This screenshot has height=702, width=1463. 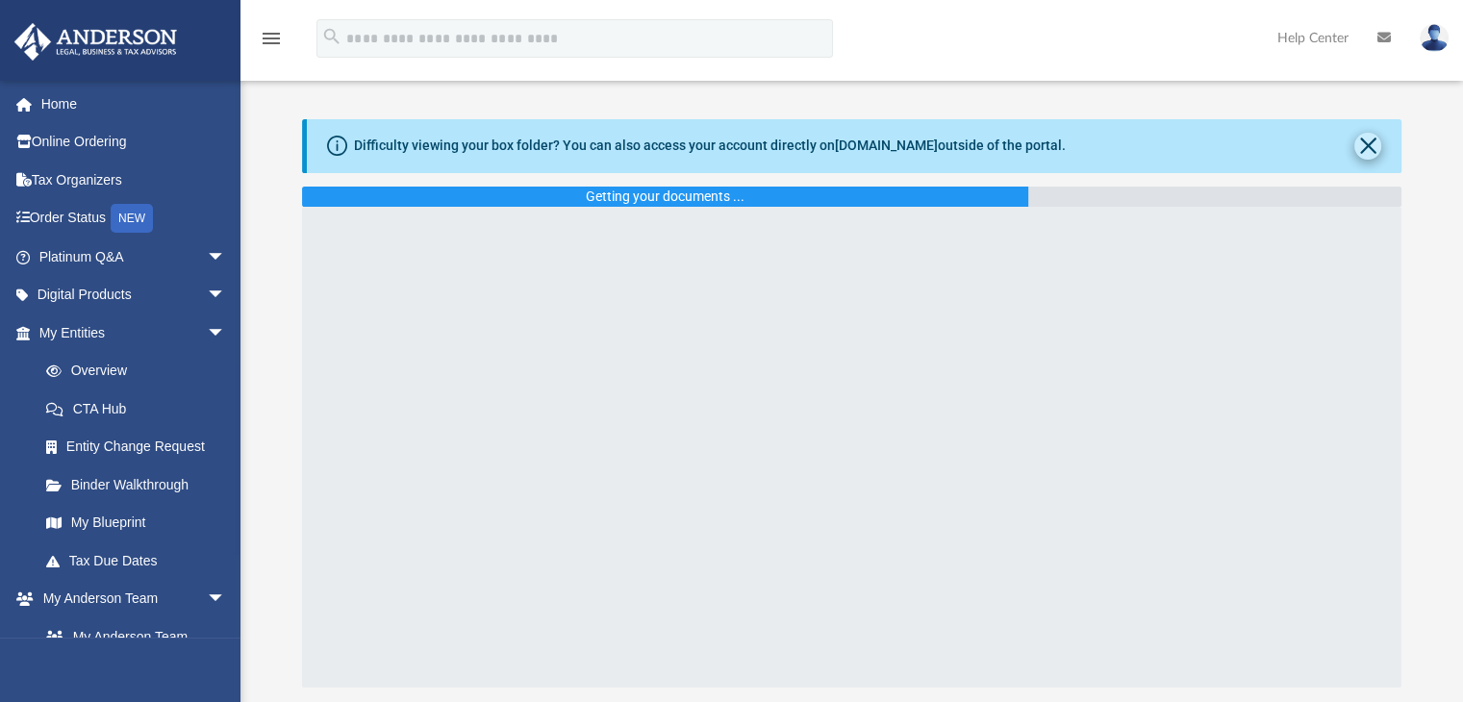 What do you see at coordinates (95, 41) in the screenshot?
I see `img: Anderson Advisors Platinum Portal` at bounding box center [95, 41].